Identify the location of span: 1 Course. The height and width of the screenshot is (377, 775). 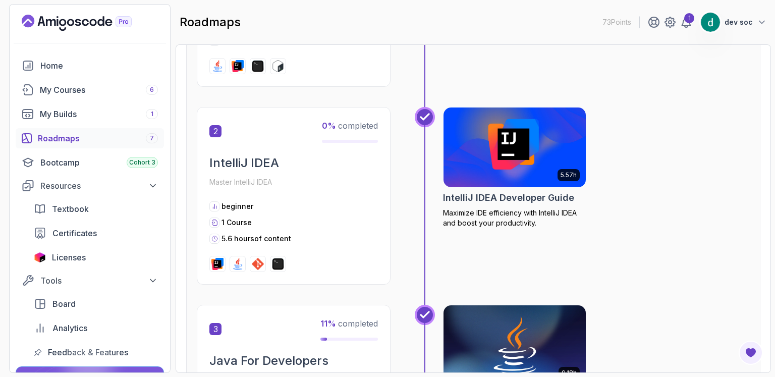
(237, 222).